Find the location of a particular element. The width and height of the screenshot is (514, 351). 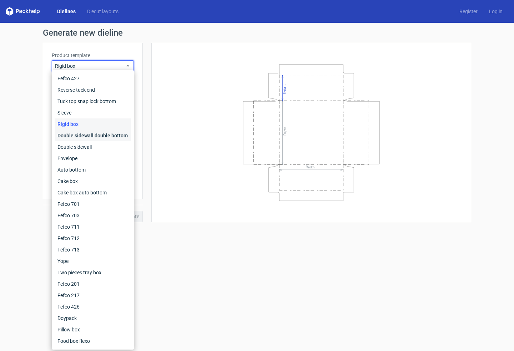

text: Width is located at coordinates (310, 167).